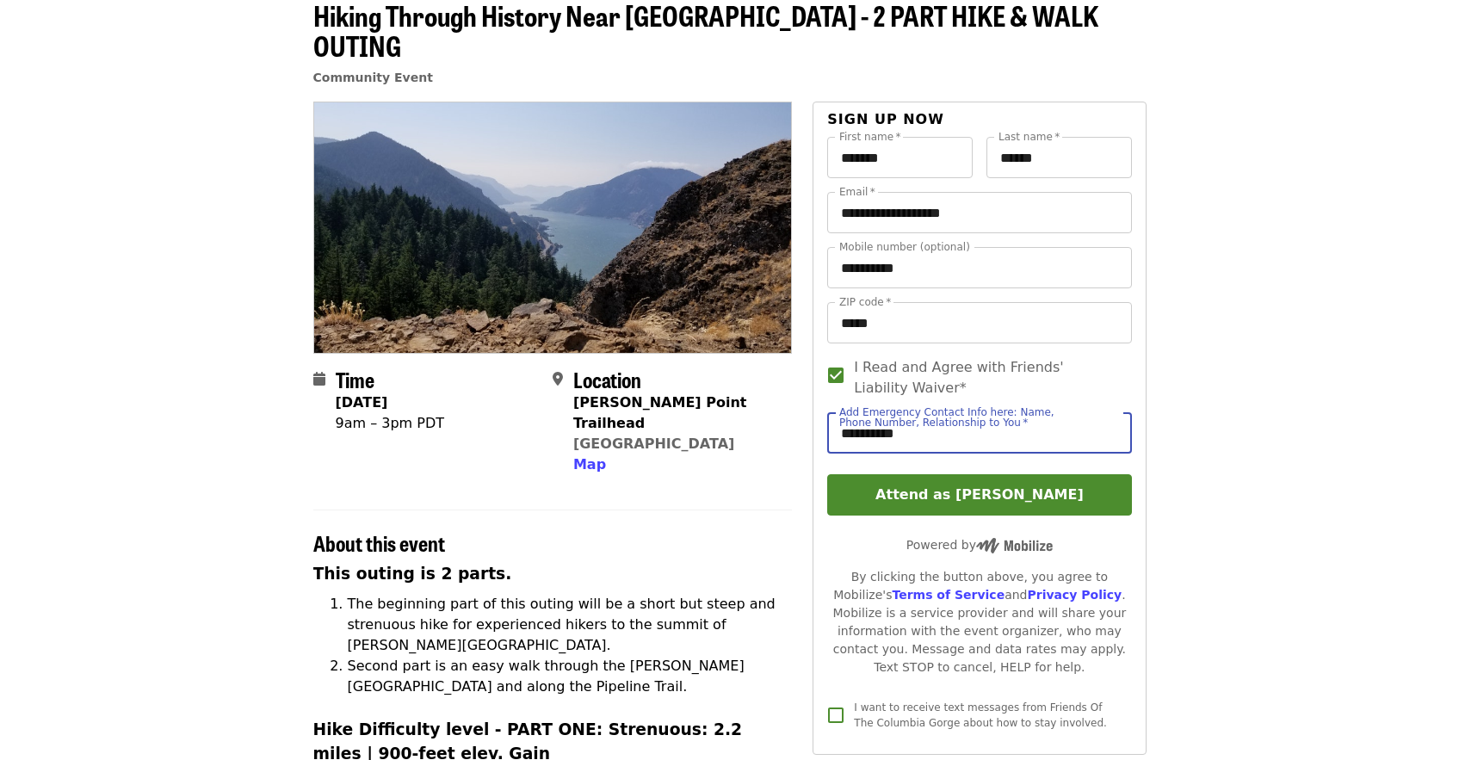  Describe the element at coordinates (857, 192) in the screenshot. I see `label: Email` at that location.